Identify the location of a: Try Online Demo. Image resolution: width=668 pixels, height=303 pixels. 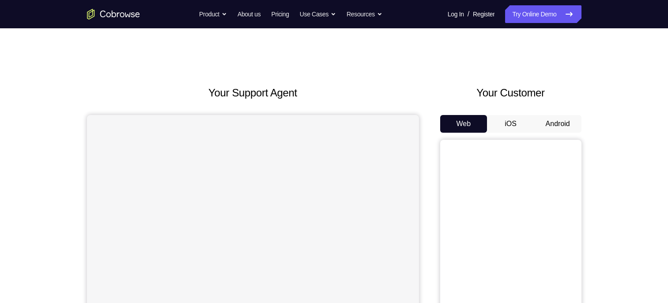
(543, 14).